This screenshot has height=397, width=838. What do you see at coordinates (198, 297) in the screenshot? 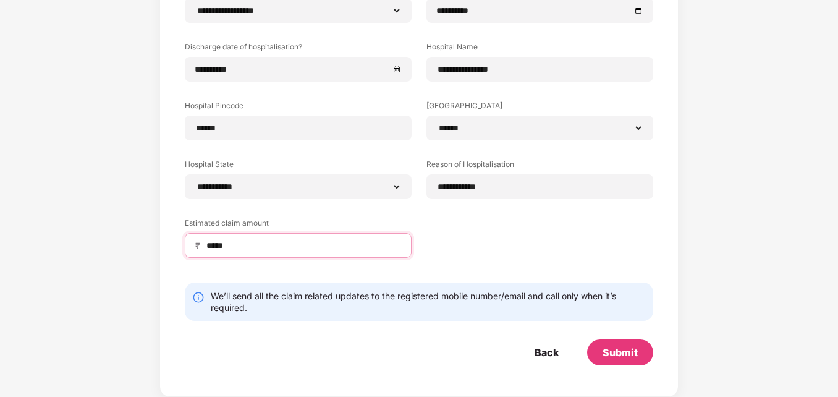
I see `img: svg+xml;base64,PHN2ZyBpZD0iSW5mby0yMHgyMCIgeG1sbnM9Imh0dHA6Ly93d3cudzMub3JnLzIwMDAvc3ZnIiB3aWR0aD...` at bounding box center [198, 297].